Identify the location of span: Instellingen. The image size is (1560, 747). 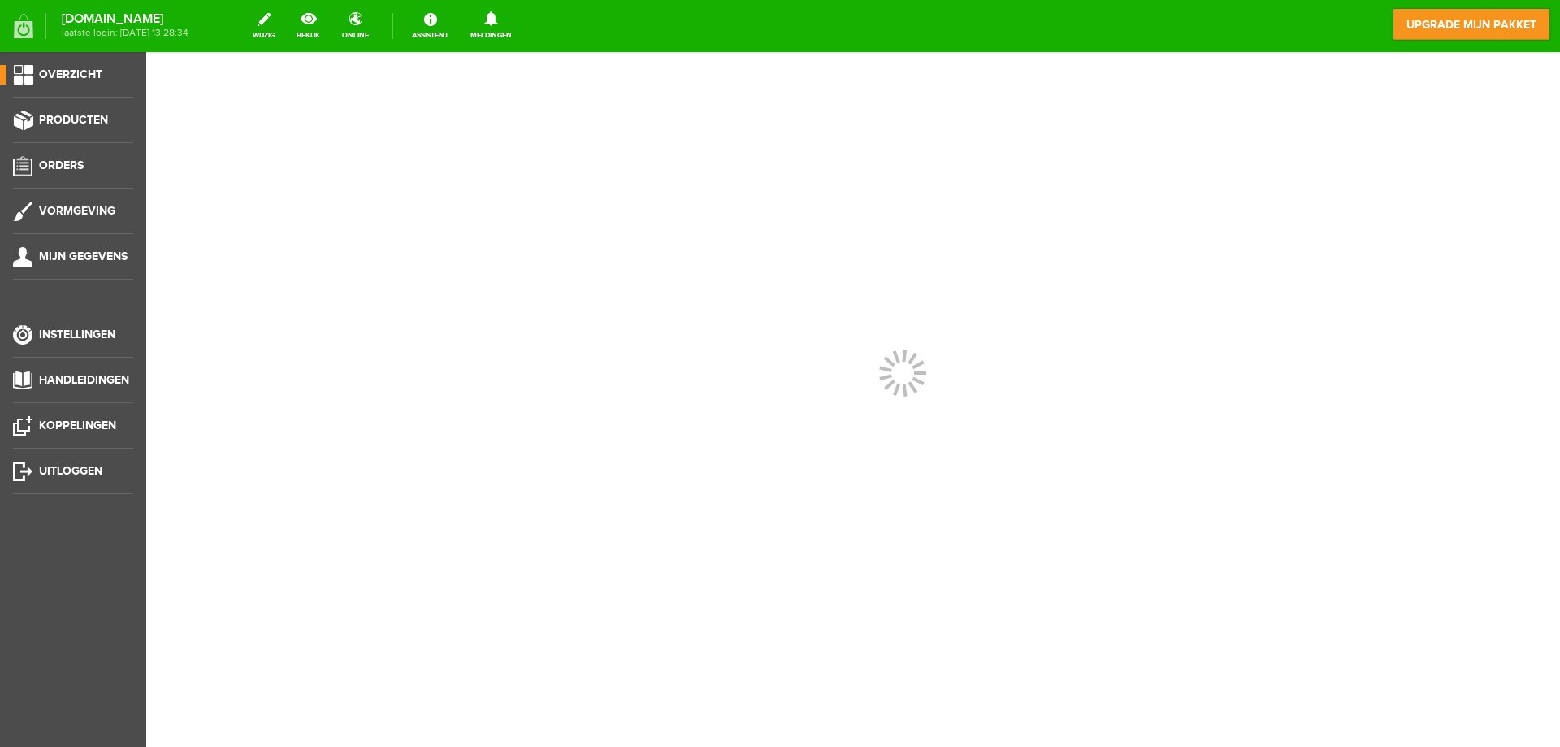
(77, 334).